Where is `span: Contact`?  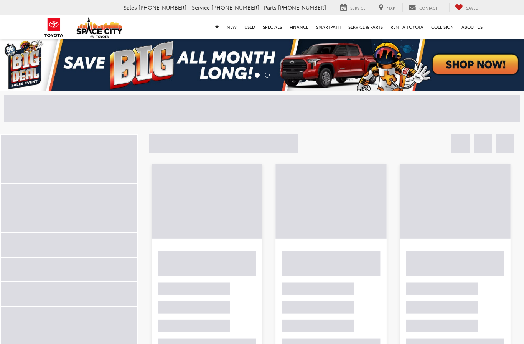
span: Contact is located at coordinates (428, 8).